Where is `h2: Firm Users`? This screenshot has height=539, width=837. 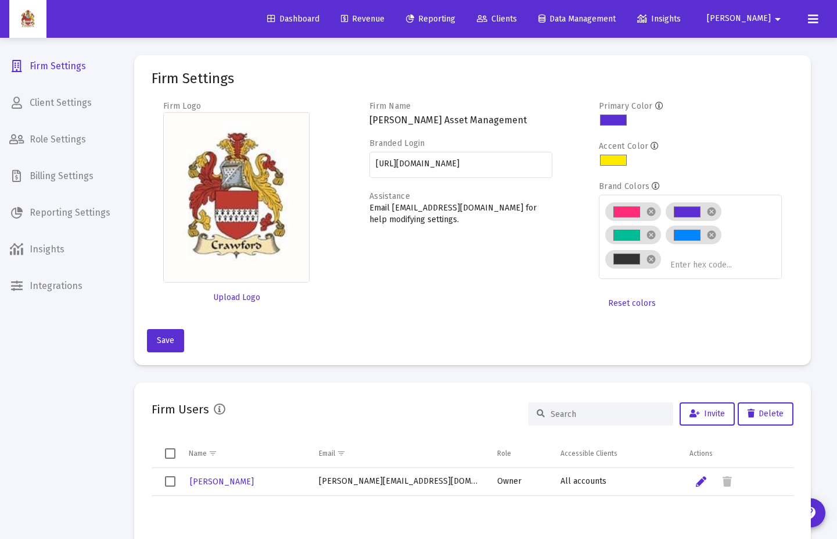 h2: Firm Users is located at coordinates (180, 409).